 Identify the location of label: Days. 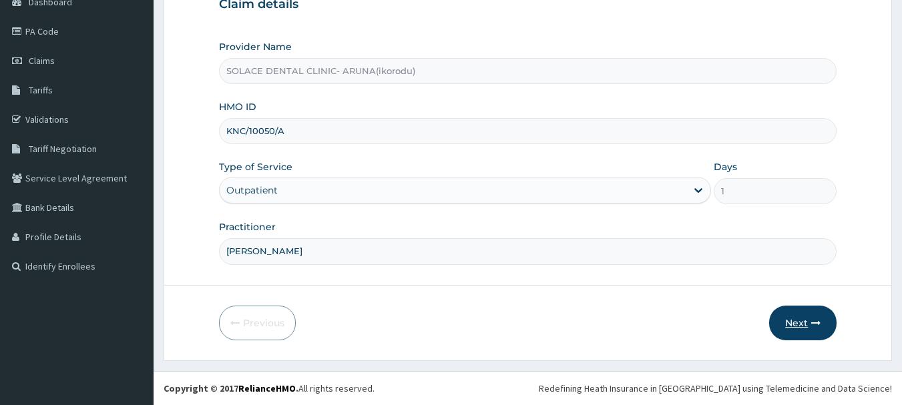
(725, 167).